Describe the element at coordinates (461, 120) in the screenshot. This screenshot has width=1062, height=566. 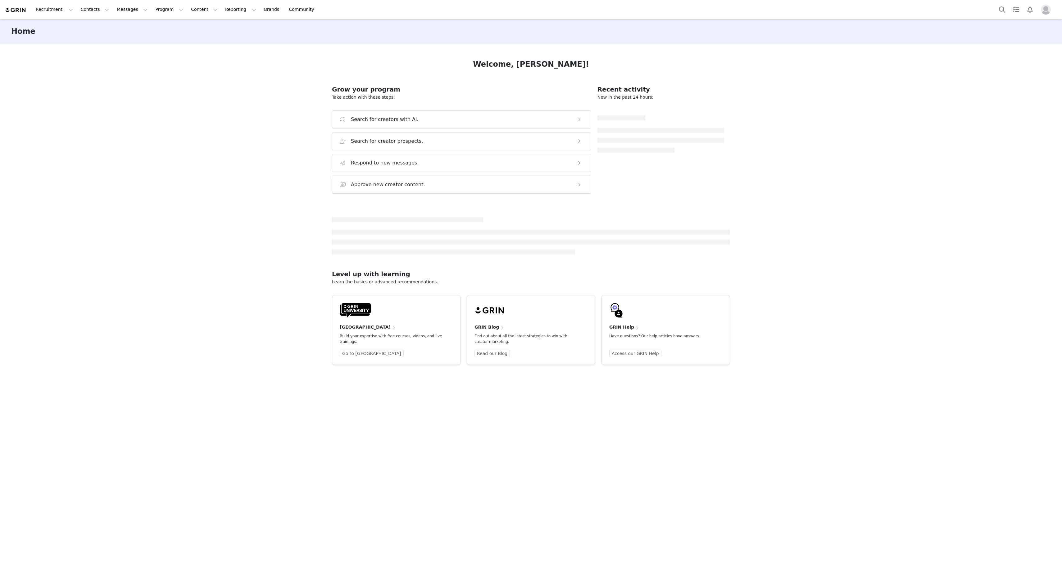
I see `button: Search for creators with AI.` at that location.